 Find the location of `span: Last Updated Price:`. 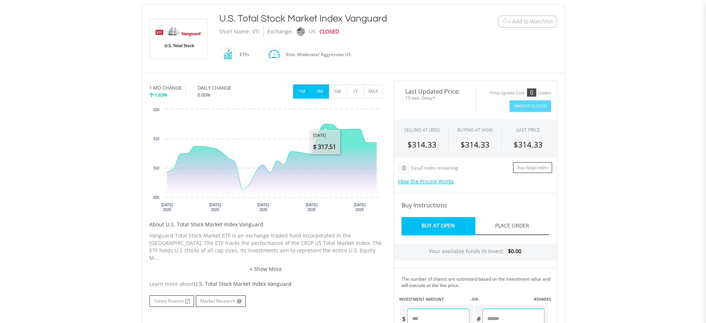

span: Last Updated Price: is located at coordinates (435, 91).